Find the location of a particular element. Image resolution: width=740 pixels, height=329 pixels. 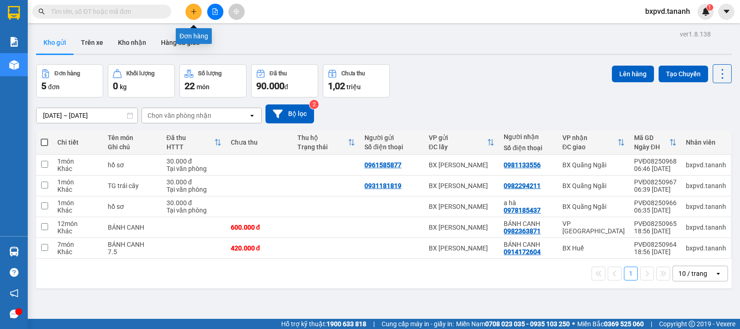

div: 0961585877 is located at coordinates (383, 165).